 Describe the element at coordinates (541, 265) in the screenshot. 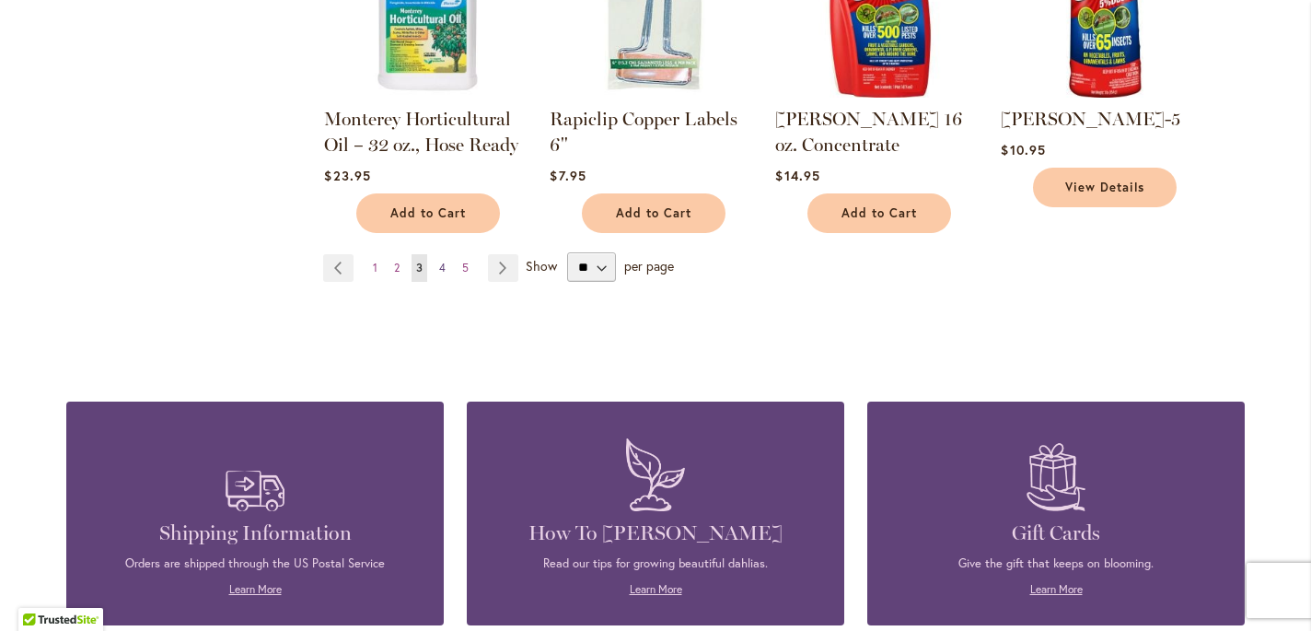

I see `span: Show` at that location.